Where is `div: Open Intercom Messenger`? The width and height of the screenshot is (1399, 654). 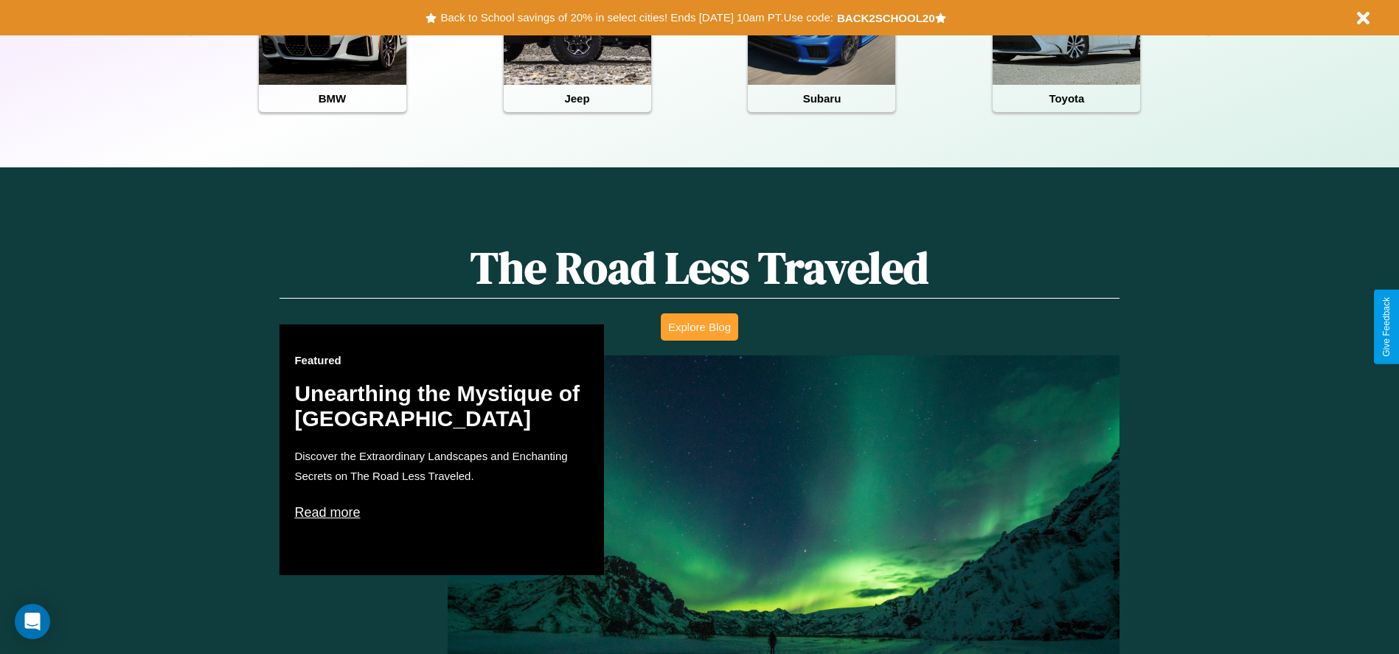
div: Open Intercom Messenger is located at coordinates (32, 622).